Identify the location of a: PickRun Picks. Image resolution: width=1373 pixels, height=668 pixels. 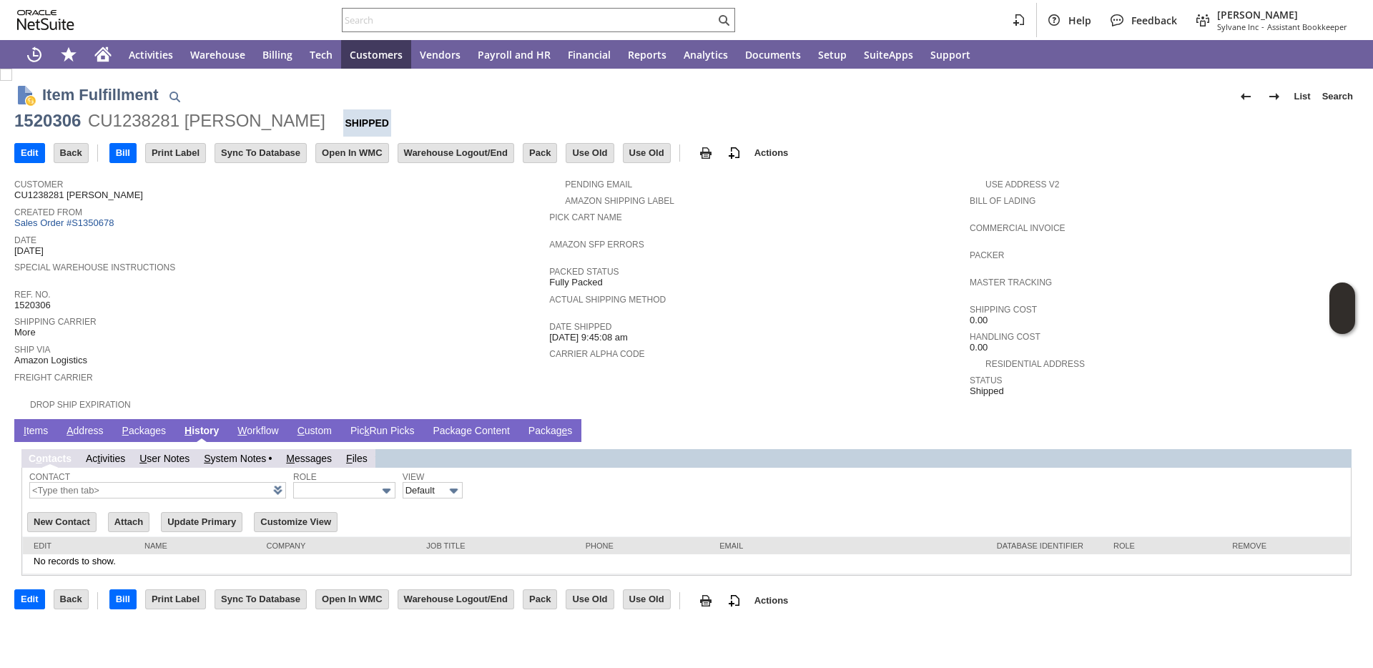
(382, 431).